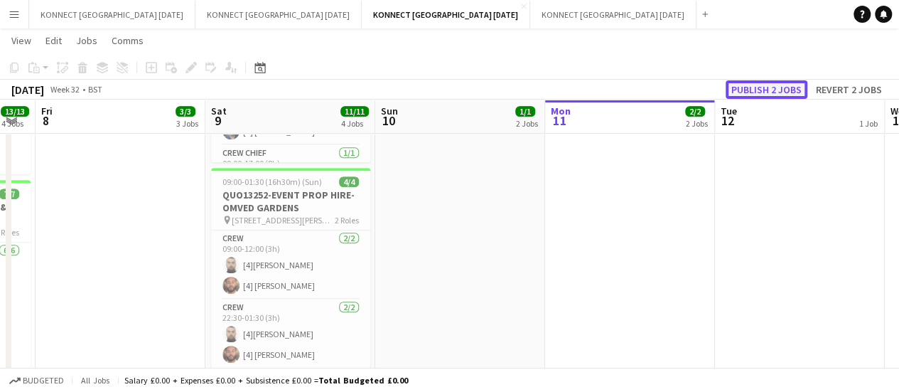  I want to click on span: Week 32, so click(65, 89).